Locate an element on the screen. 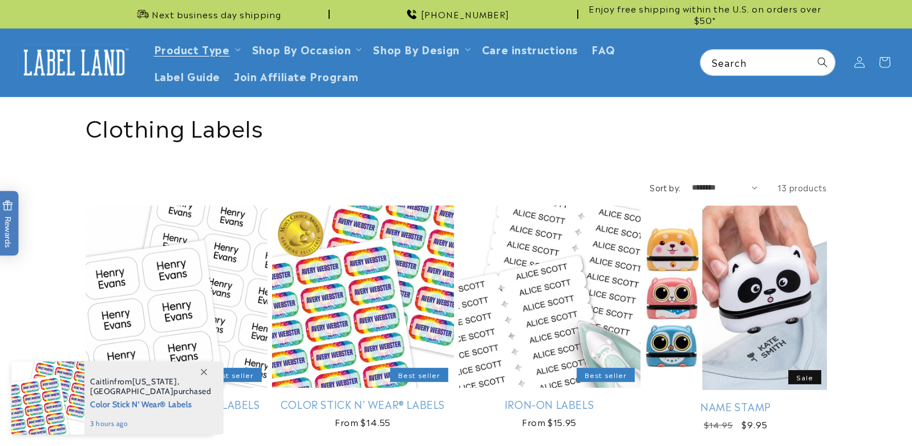 The width and height of the screenshot is (912, 446). a: Shop By Design is located at coordinates (416, 49).